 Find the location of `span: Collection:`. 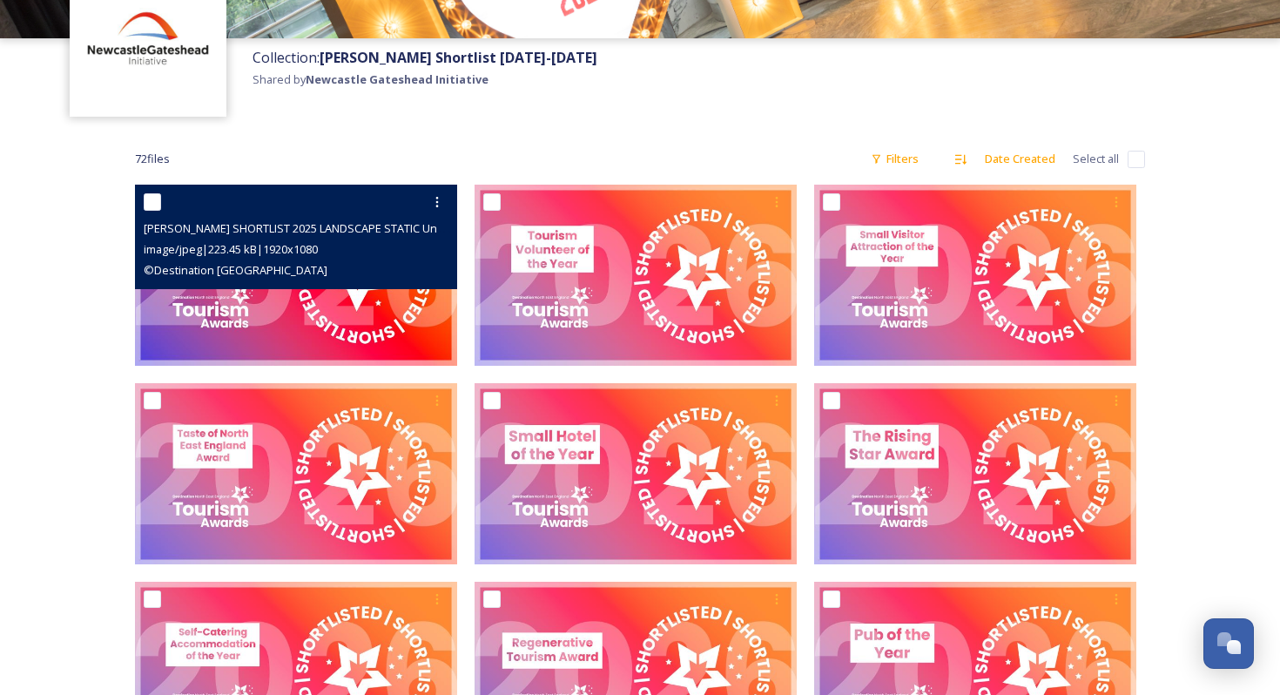

span: Collection: is located at coordinates (425, 57).